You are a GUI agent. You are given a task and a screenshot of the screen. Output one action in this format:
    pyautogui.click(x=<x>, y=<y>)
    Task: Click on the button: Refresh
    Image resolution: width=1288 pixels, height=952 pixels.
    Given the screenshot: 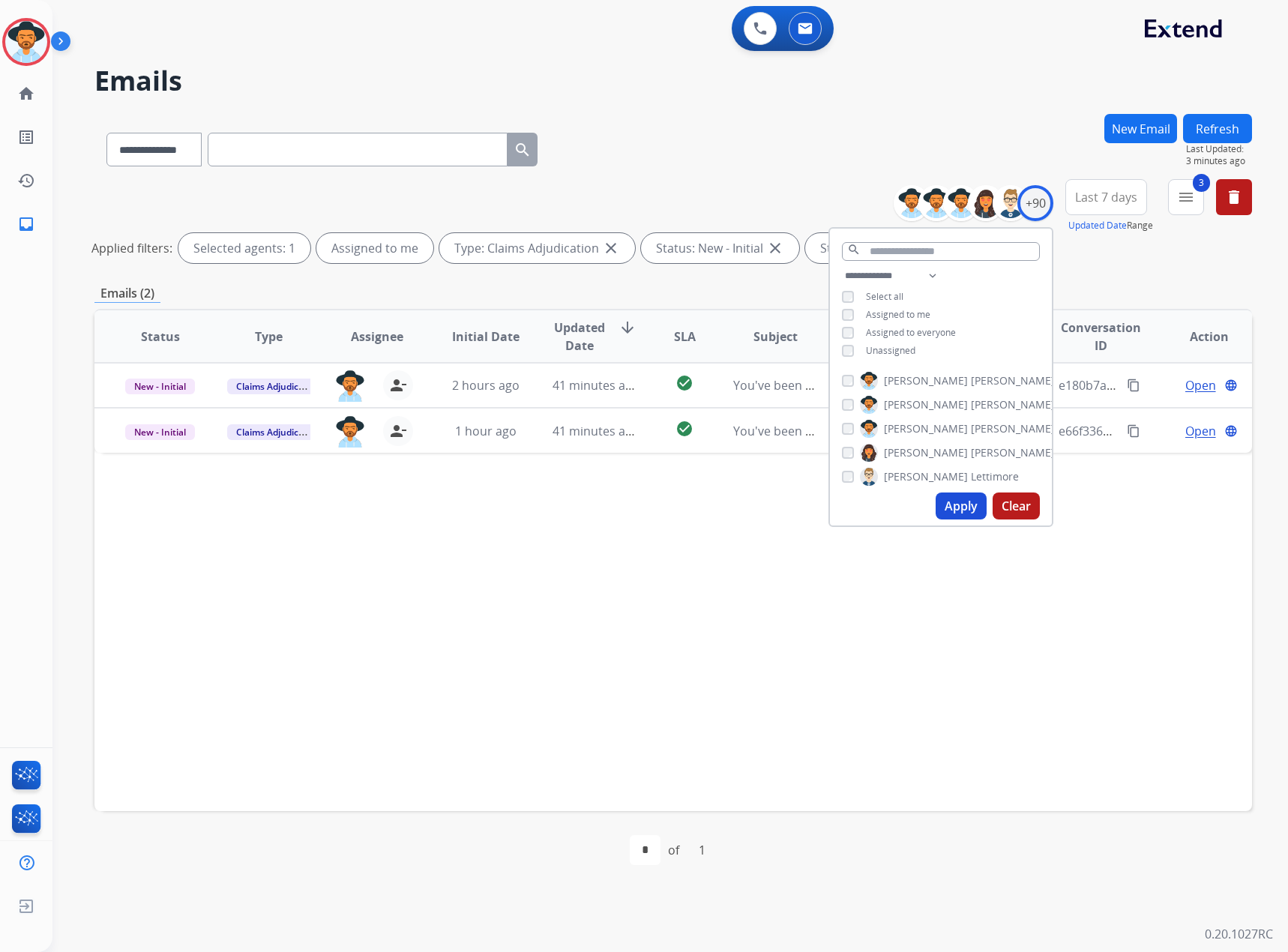 What is the action you would take?
    pyautogui.click(x=1218, y=128)
    